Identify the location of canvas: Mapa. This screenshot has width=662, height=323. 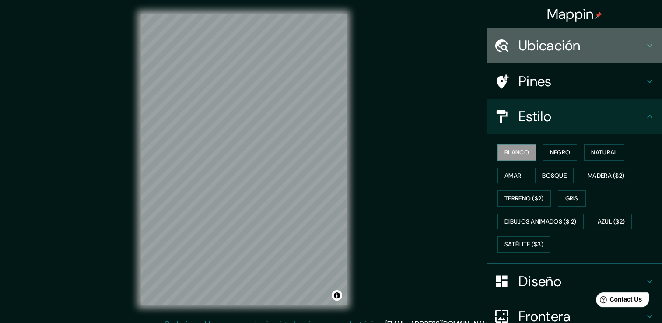
(244, 159).